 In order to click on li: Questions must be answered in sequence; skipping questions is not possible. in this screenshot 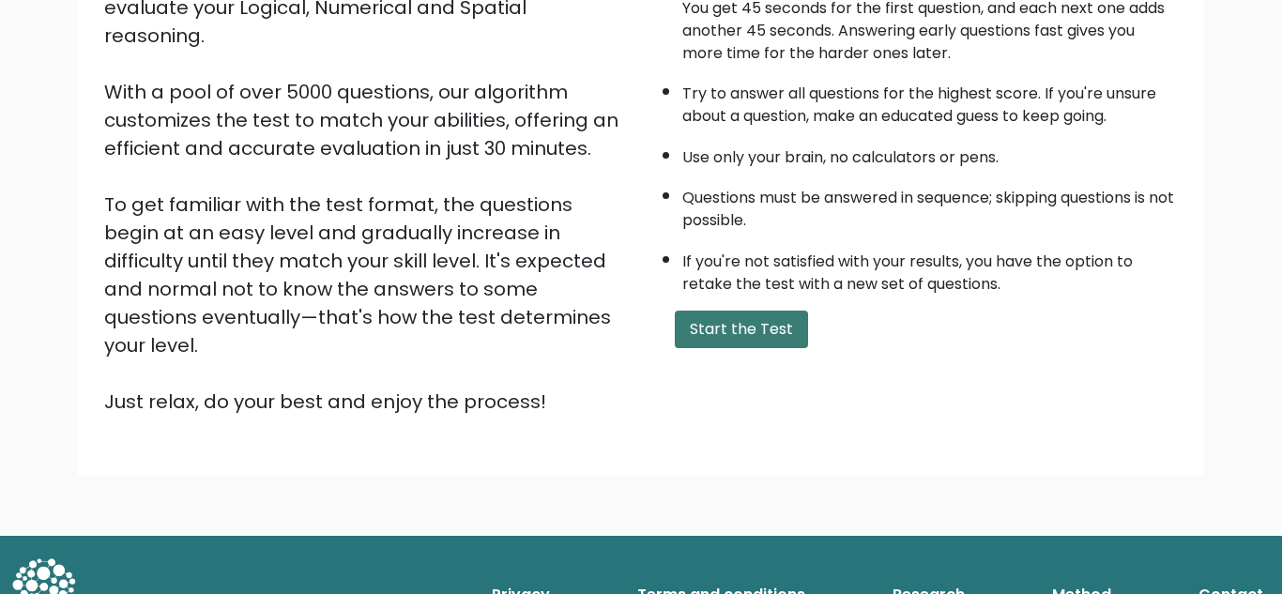, I will do `click(930, 205)`.